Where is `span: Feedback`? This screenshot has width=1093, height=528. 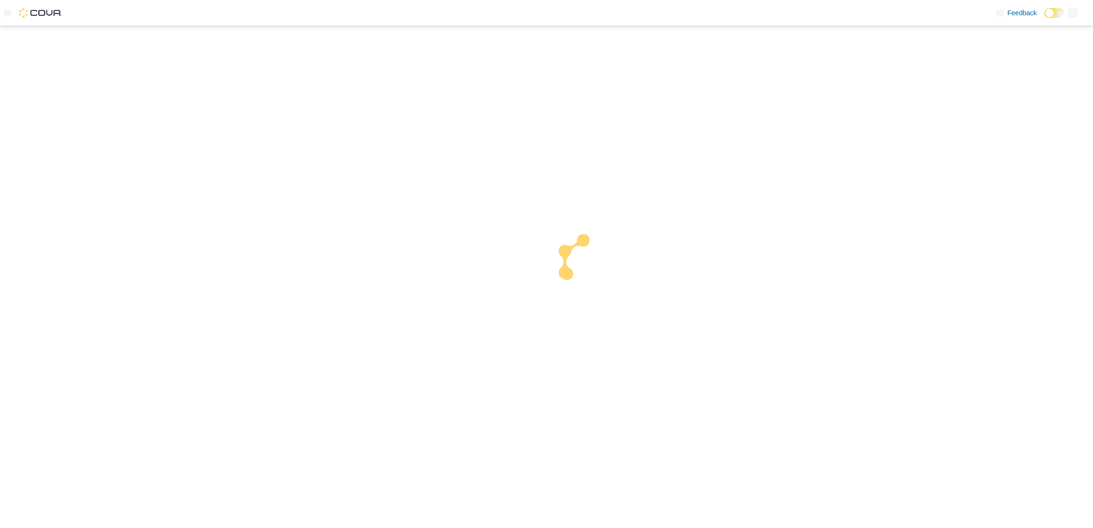
span: Feedback is located at coordinates (1022, 13).